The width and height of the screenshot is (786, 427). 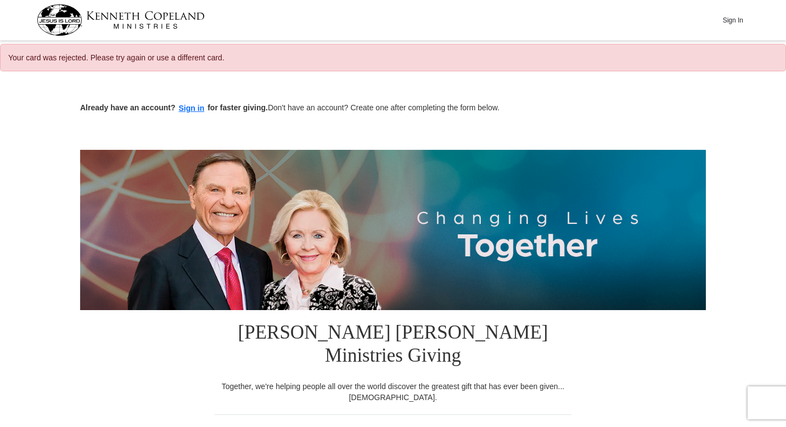 I want to click on strong: Already have an account? for faster giving., so click(x=174, y=108).